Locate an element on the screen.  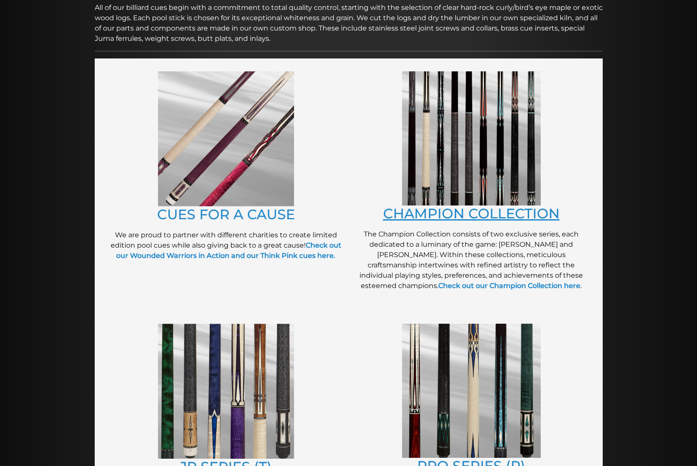
a: CUES FOR A CAUSE is located at coordinates (226, 214).